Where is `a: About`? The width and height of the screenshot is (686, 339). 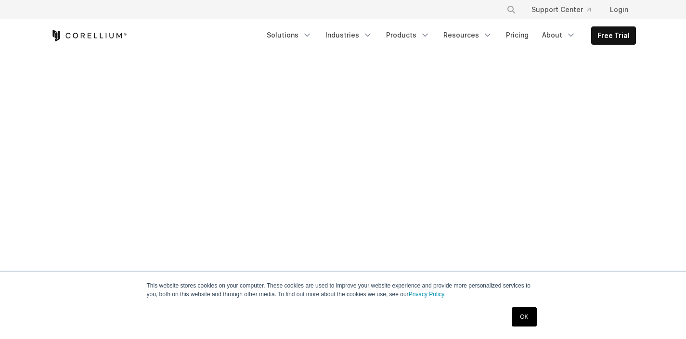 a: About is located at coordinates (559, 35).